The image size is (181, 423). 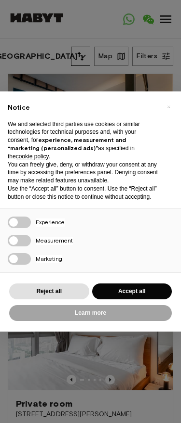 I want to click on span: Marketing, so click(x=49, y=259).